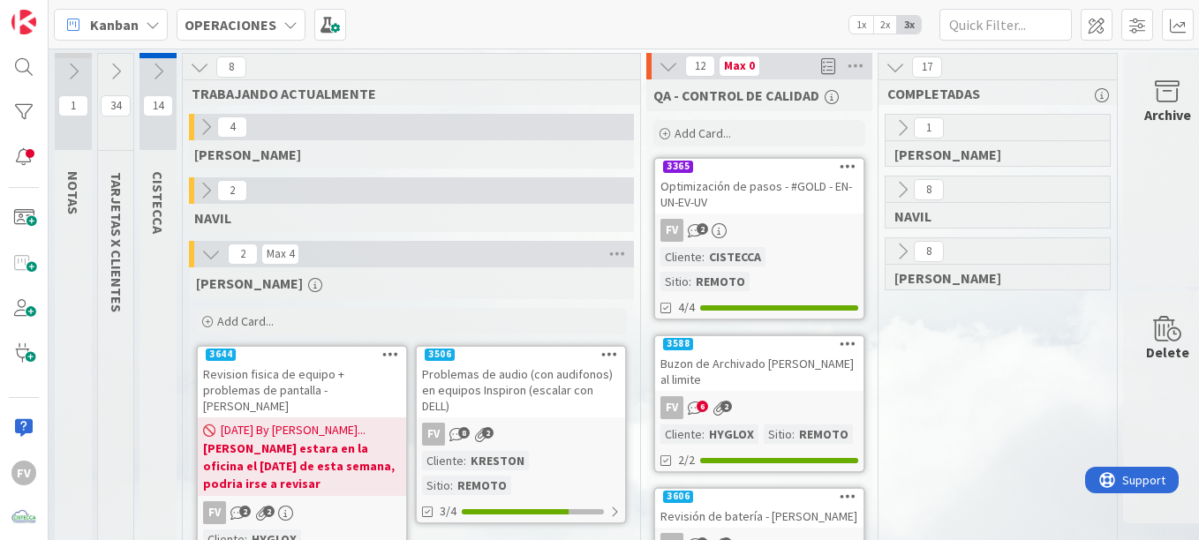 The height and width of the screenshot is (540, 1199). Describe the element at coordinates (759, 238) in the screenshot. I see `a: 3365Optimización de pasos - #GOLD - EN-UN-EV-UVFVCliente:CISTECCASitio:REMOTO4/4` at that location.